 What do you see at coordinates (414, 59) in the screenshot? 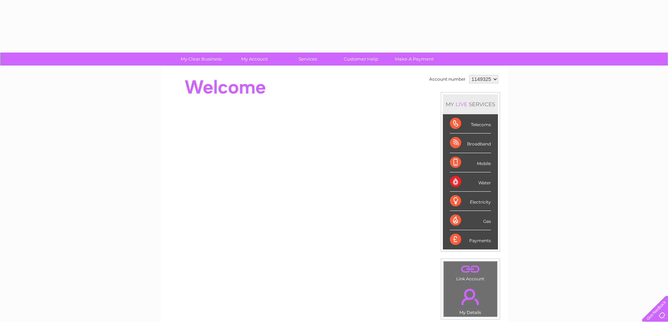
I see `a: Make A Payment` at bounding box center [414, 59].